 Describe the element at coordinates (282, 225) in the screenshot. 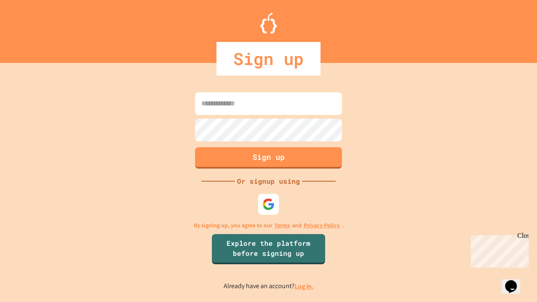

I see `a: Terms` at that location.